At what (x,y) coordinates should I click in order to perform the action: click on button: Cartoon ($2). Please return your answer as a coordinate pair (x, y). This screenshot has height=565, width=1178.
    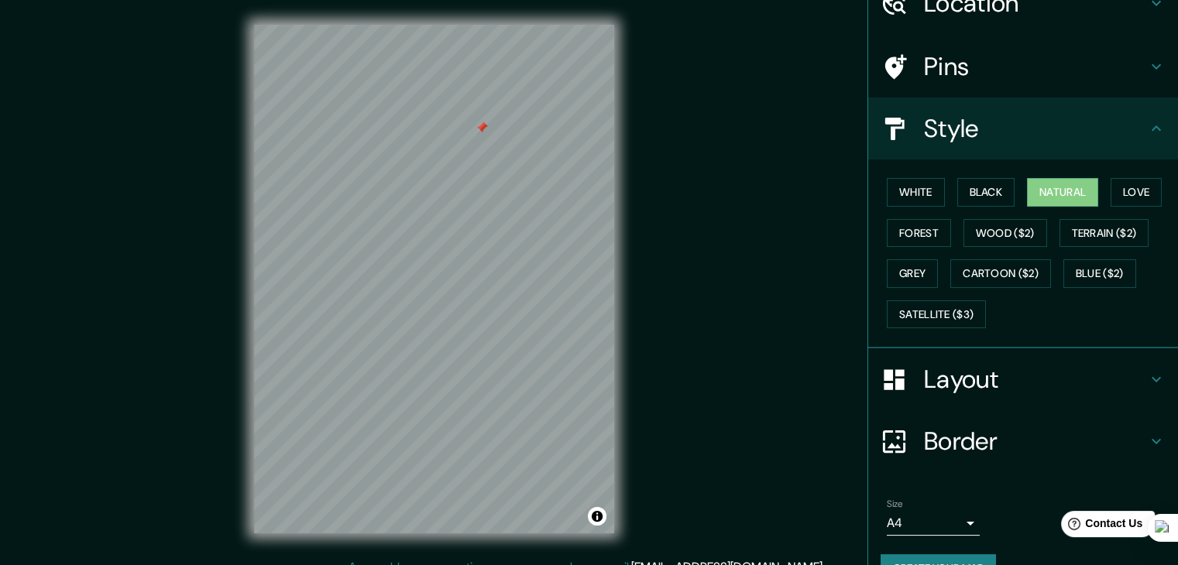
    Looking at the image, I should click on (1001, 273).